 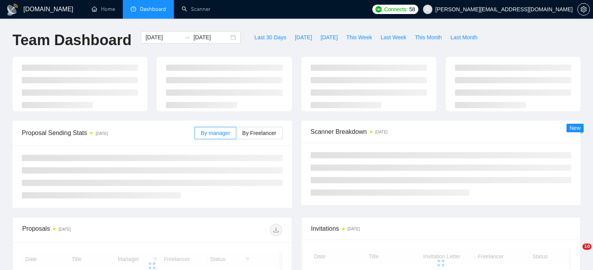 I want to click on a: homeHome, so click(x=103, y=9).